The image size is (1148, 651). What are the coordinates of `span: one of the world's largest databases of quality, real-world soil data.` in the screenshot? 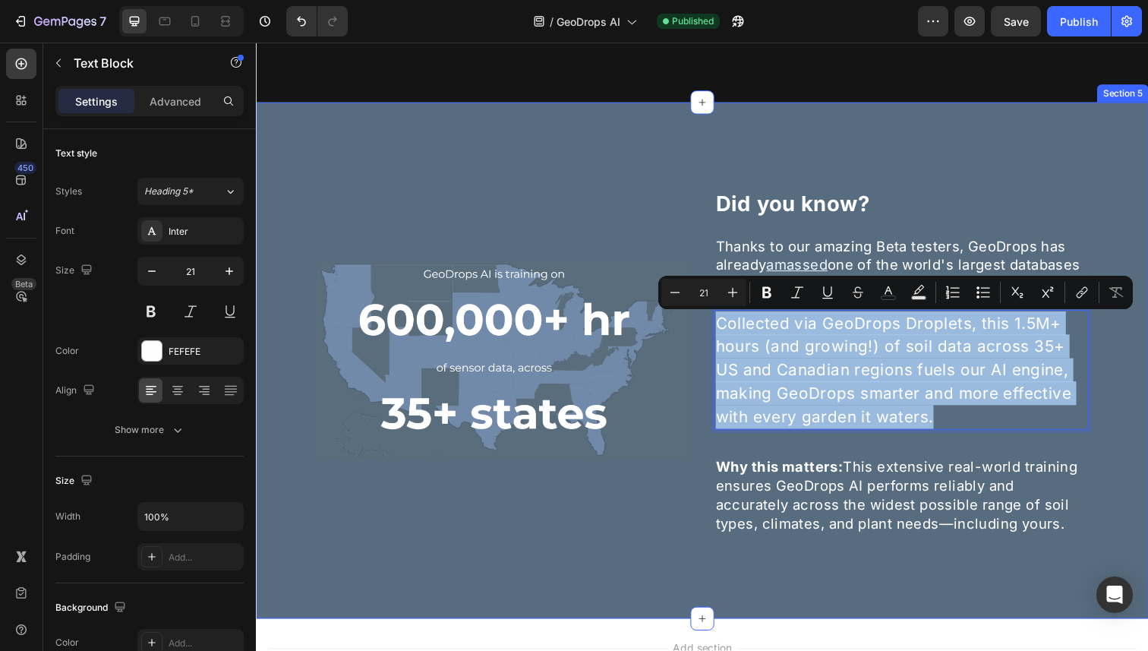 It's located at (655, 237).